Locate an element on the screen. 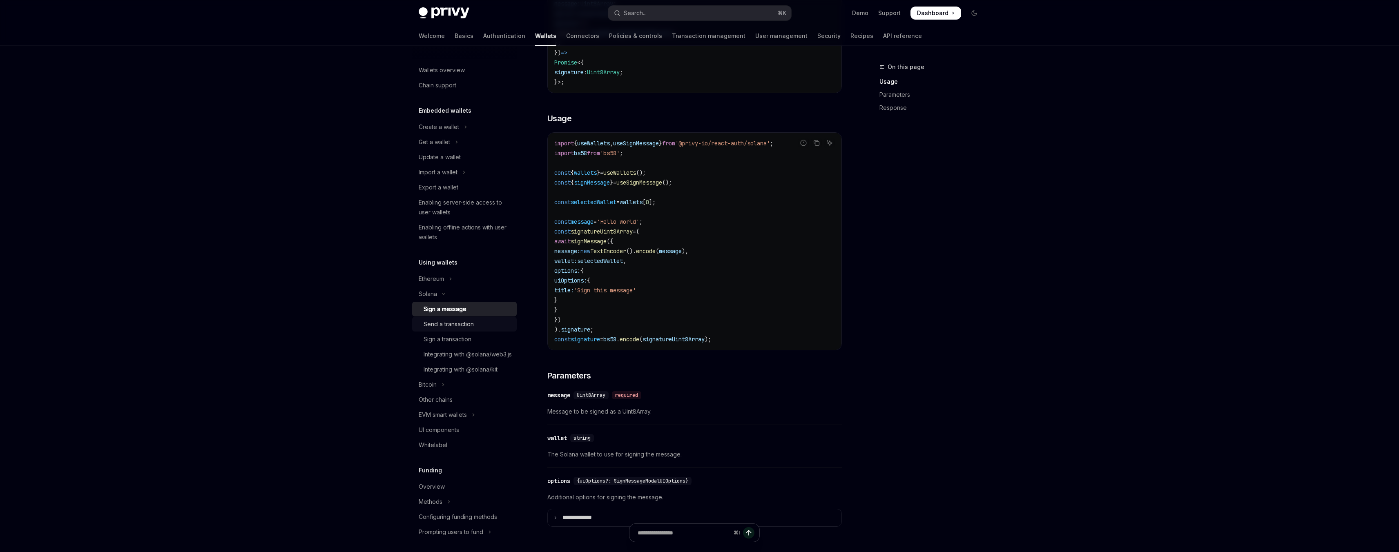 The width and height of the screenshot is (1399, 552). div: Configuring funding methods is located at coordinates (458, 517).